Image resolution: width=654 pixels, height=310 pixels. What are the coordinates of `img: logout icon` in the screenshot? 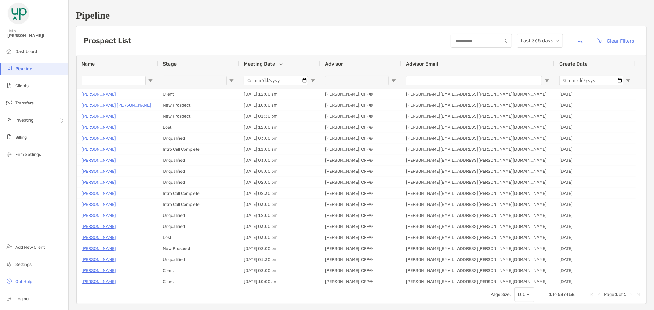 It's located at (9, 298).